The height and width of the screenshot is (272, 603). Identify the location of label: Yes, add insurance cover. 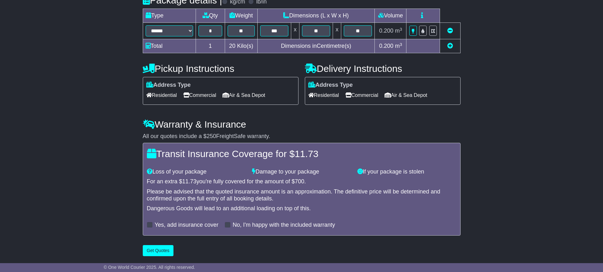
(186, 225).